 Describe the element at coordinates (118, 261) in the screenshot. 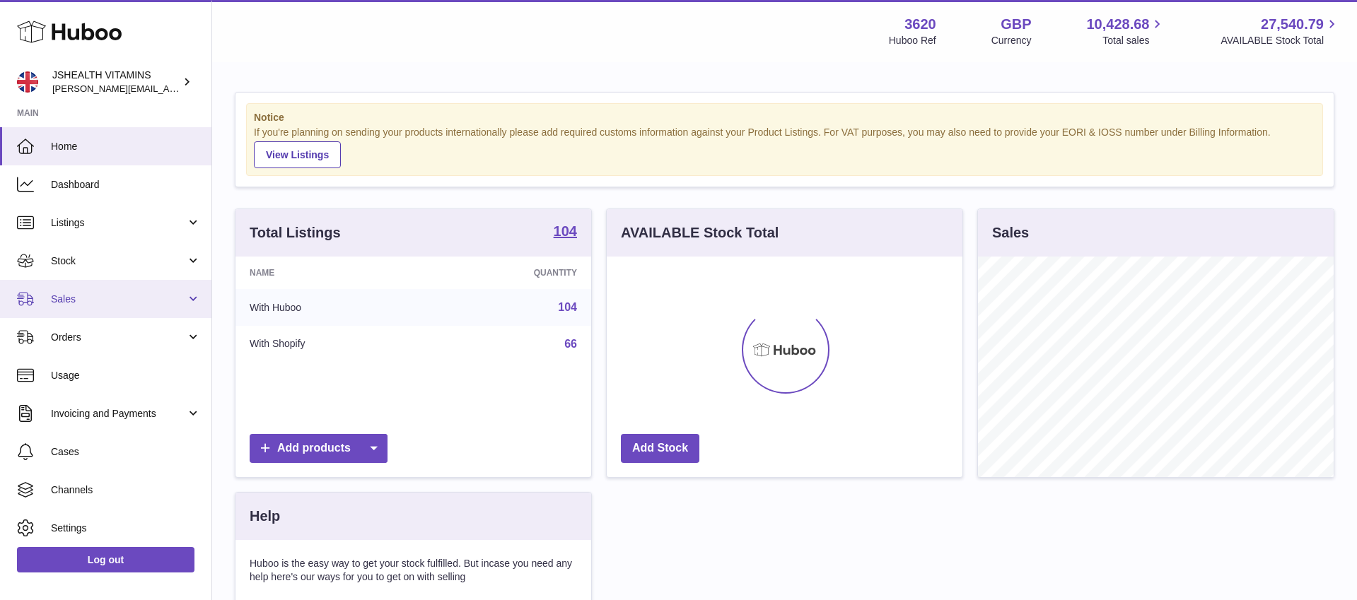

I see `span: Stock` at that location.